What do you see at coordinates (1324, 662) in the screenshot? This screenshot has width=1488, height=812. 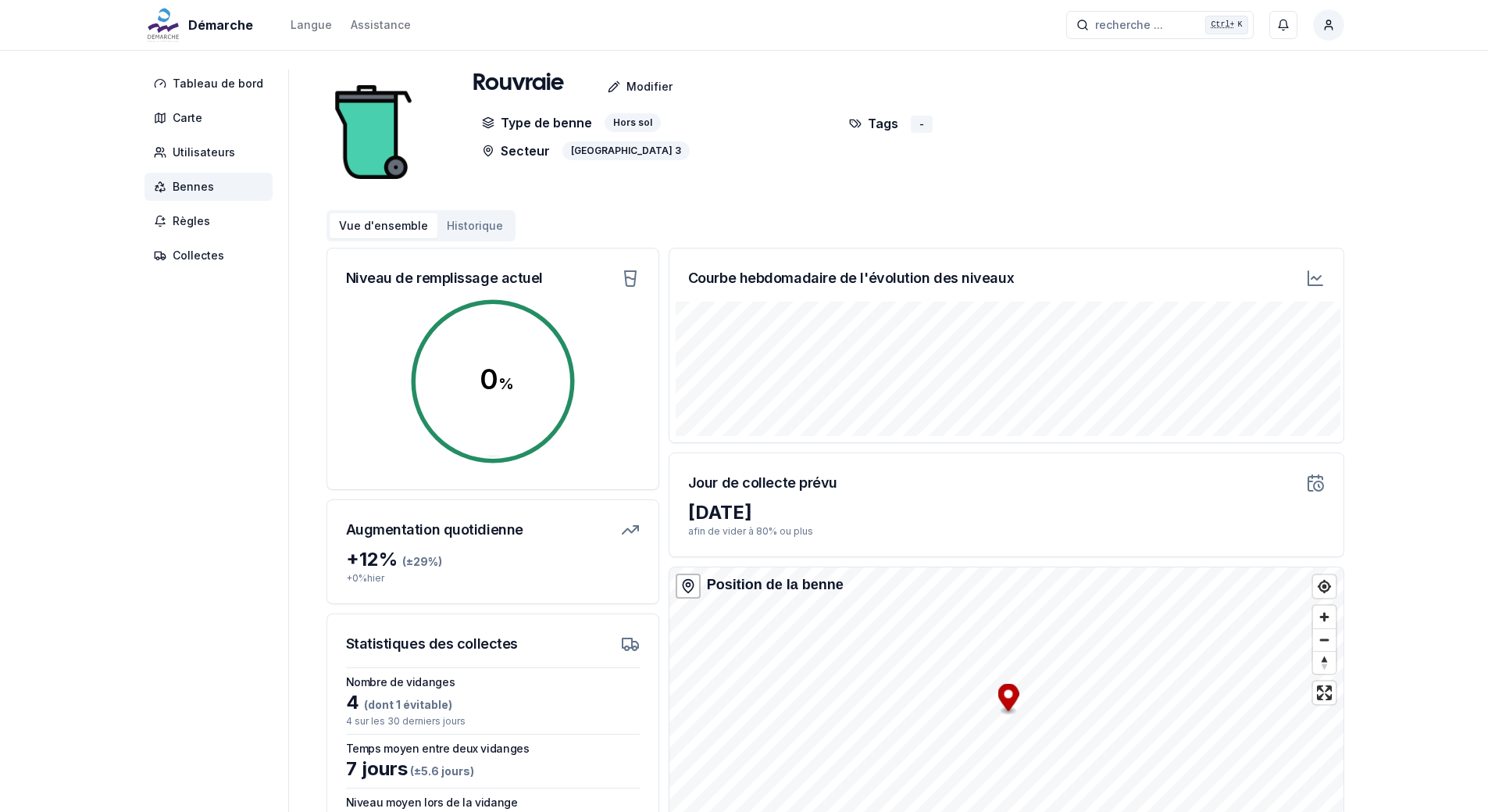 I see `button: Reset bearing to north` at bounding box center [1324, 662].